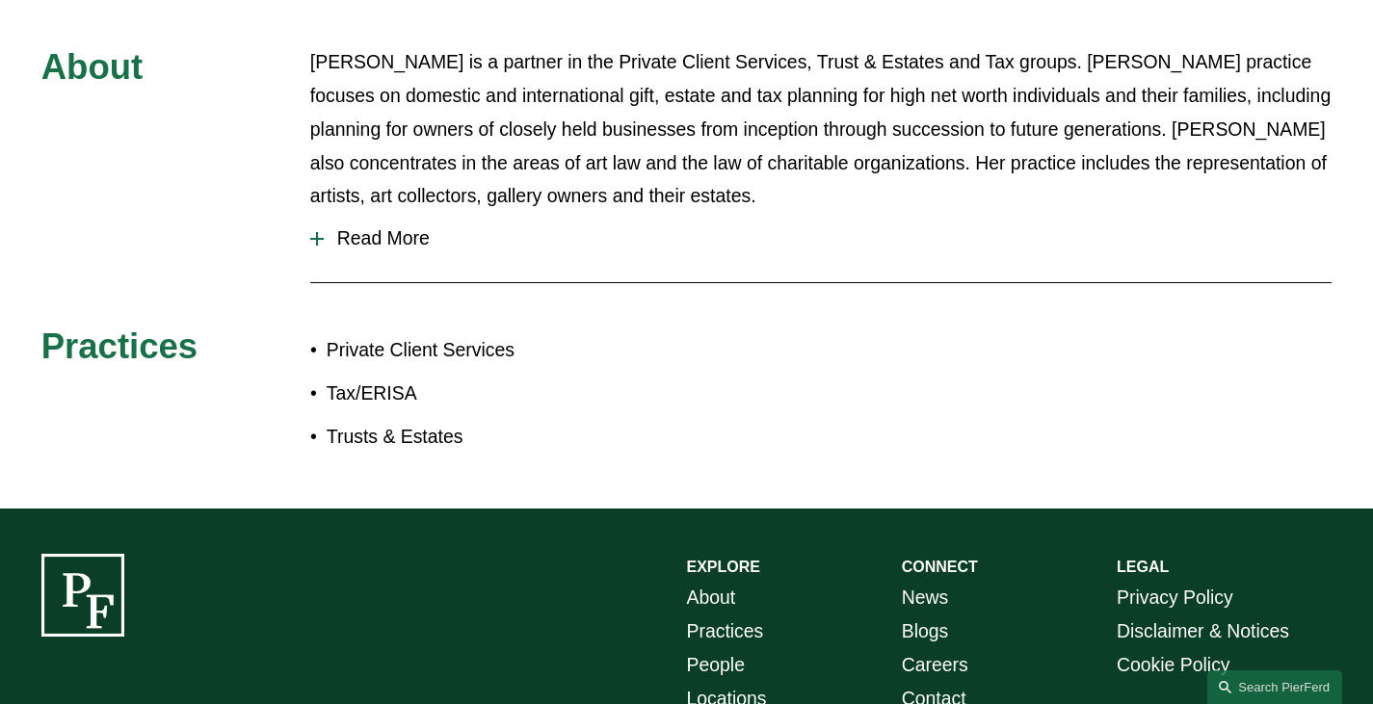 The width and height of the screenshot is (1373, 704). What do you see at coordinates (925, 631) in the screenshot?
I see `a: Blogs` at bounding box center [925, 631].